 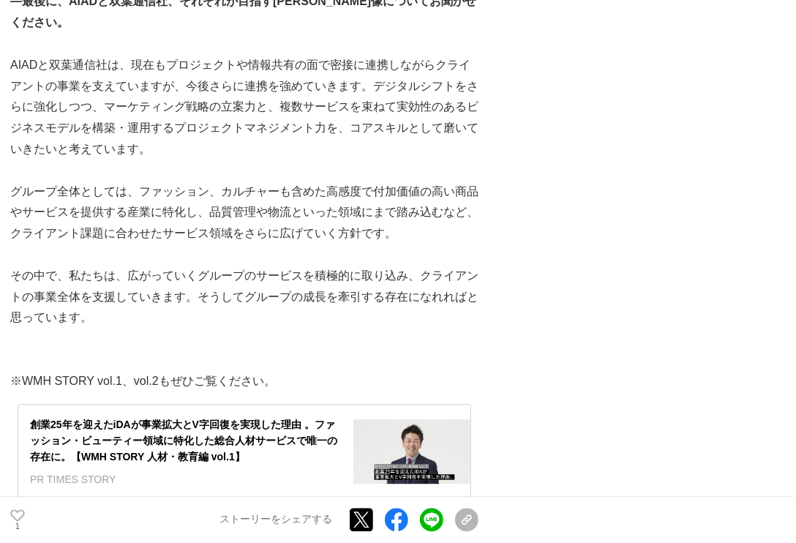 I want to click on p: グループ全体としては、ファッション、カルチャーも含めた高感度で付加価値の高い商品やサービスを提供する産業に特化し、品質管理や物流といった領域にまで踏み込むなど、クライアント課題に合わせたサービス..., so click(x=244, y=213).